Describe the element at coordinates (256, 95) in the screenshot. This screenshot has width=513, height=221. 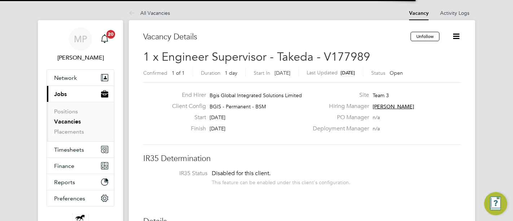
I see `span: Bgis Global Integrated Solutions Limited` at that location.